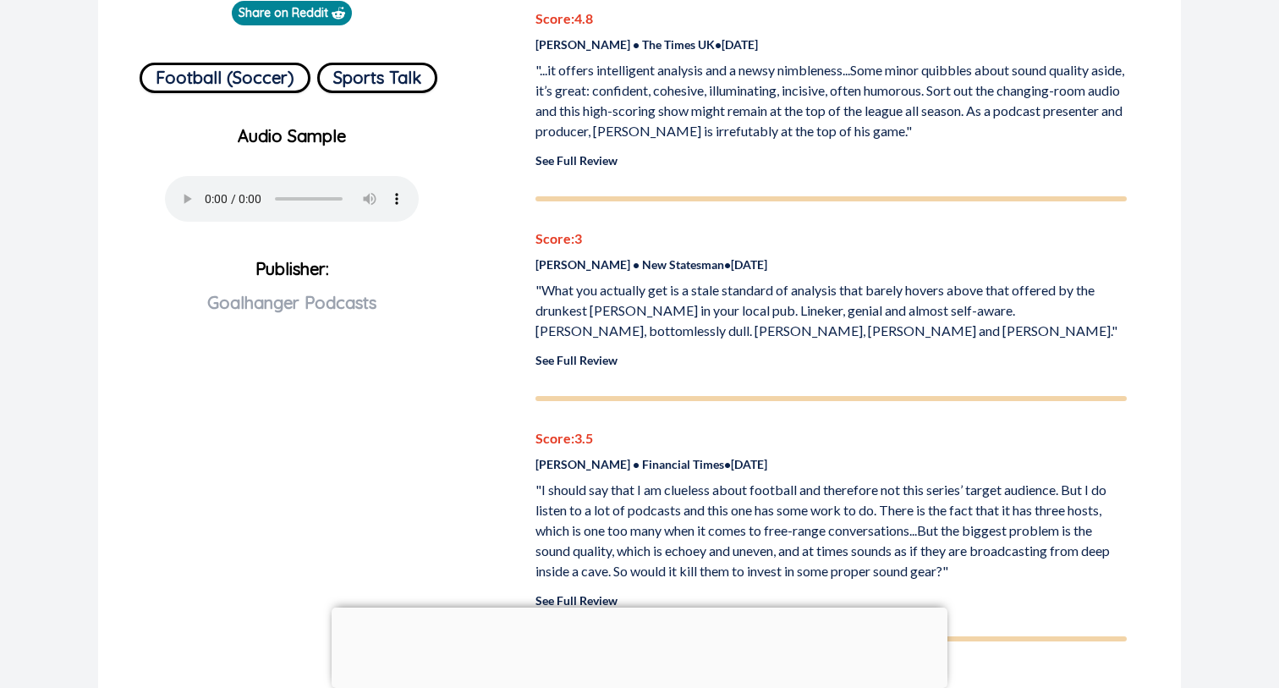 The image size is (1279, 688). Describe the element at coordinates (225, 74) in the screenshot. I see `a: Football (Soccer)` at that location.